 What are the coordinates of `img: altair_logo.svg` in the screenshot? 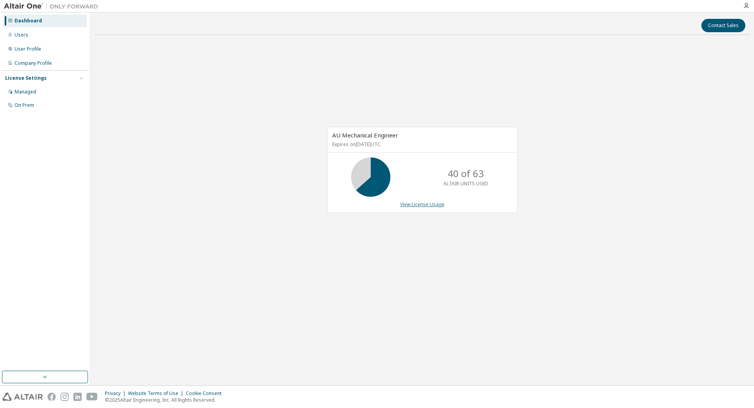 It's located at (22, 397).